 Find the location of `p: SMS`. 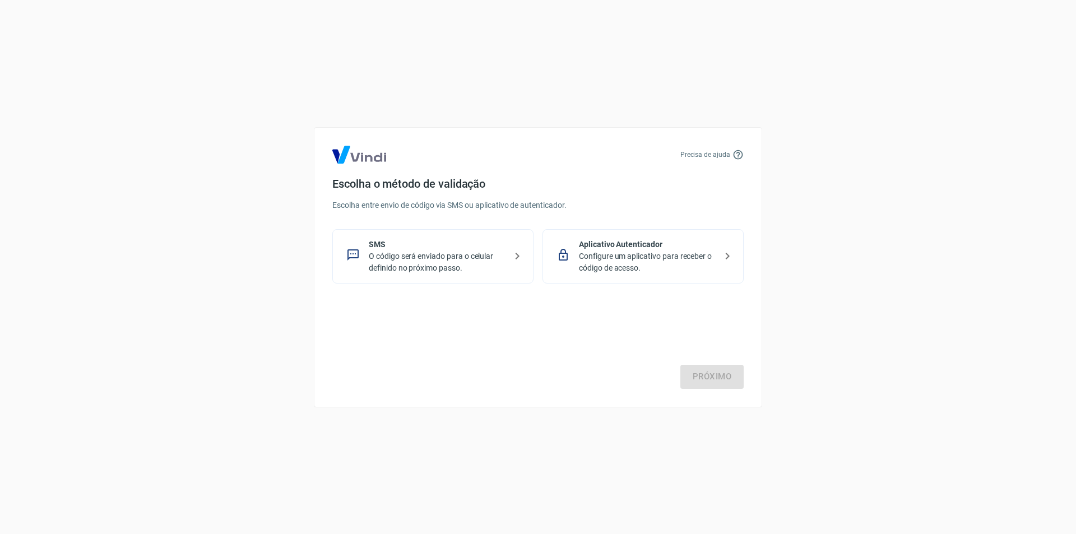

p: SMS is located at coordinates (437, 244).